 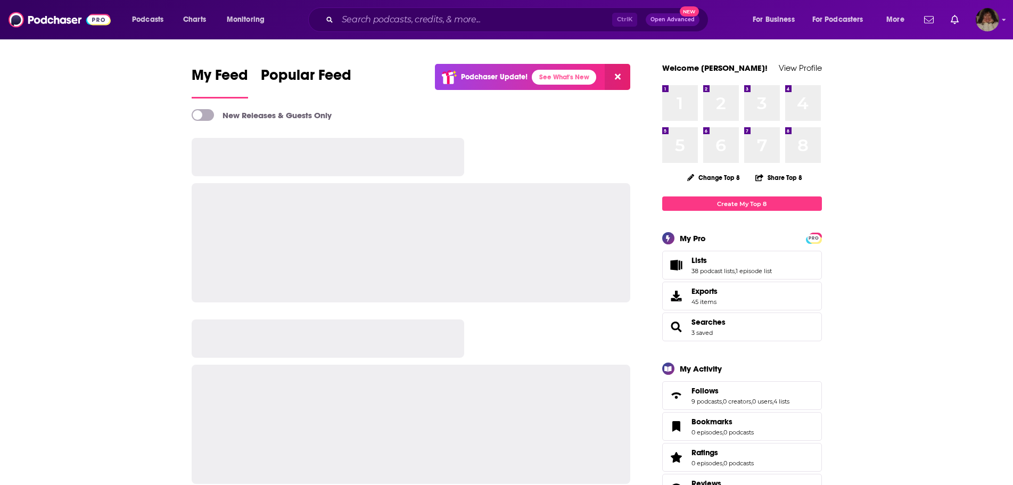 I want to click on a: New Releases & Guests Only, so click(x=261, y=115).